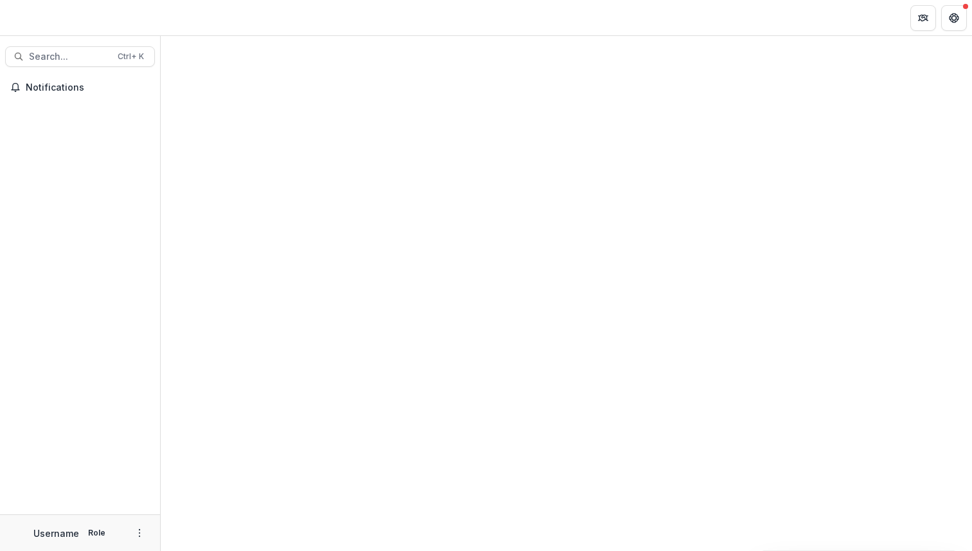 This screenshot has width=972, height=551. Describe the element at coordinates (954, 18) in the screenshot. I see `button: Get Help` at that location.